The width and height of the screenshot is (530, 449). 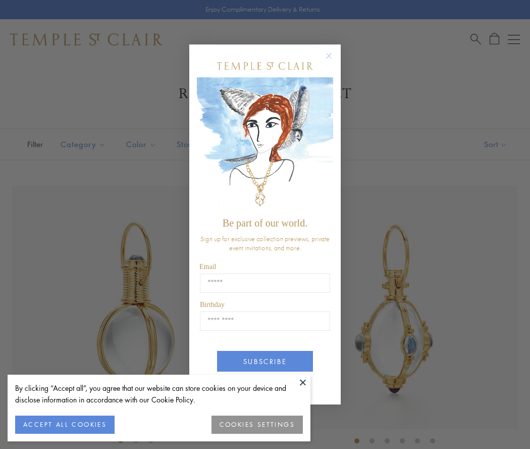 I want to click on span: Birthday, so click(x=212, y=304).